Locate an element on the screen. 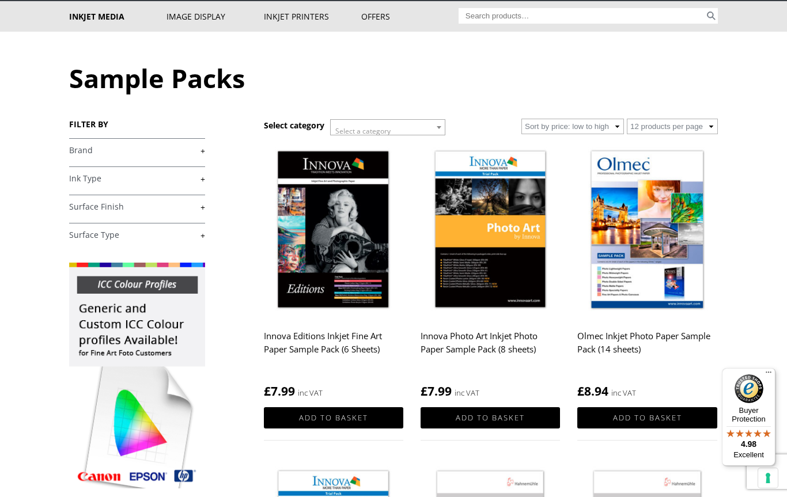 This screenshot has height=497, width=787. bdi: 8.94 is located at coordinates (593, 391).